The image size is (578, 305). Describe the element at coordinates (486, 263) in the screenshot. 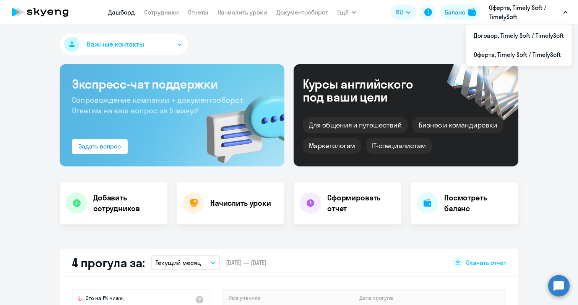

I see `span: Скачать отчет` at that location.